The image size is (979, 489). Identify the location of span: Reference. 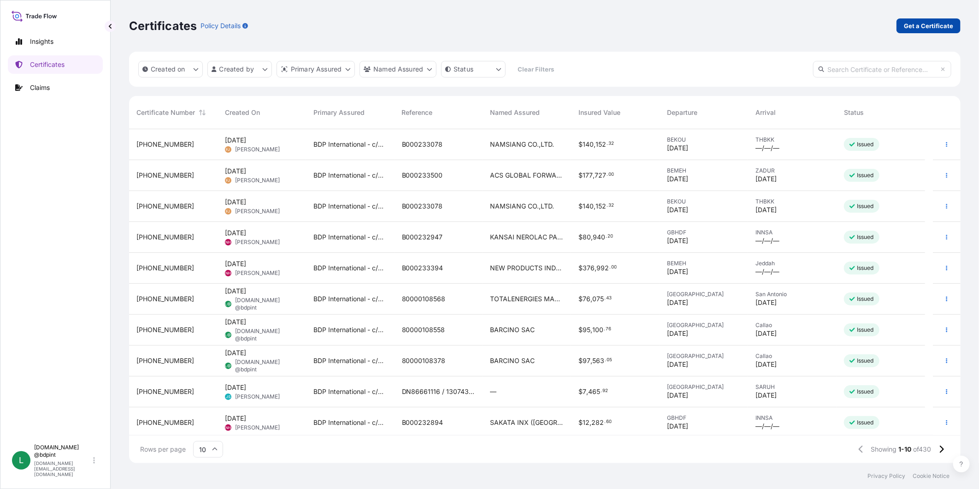
(417, 112).